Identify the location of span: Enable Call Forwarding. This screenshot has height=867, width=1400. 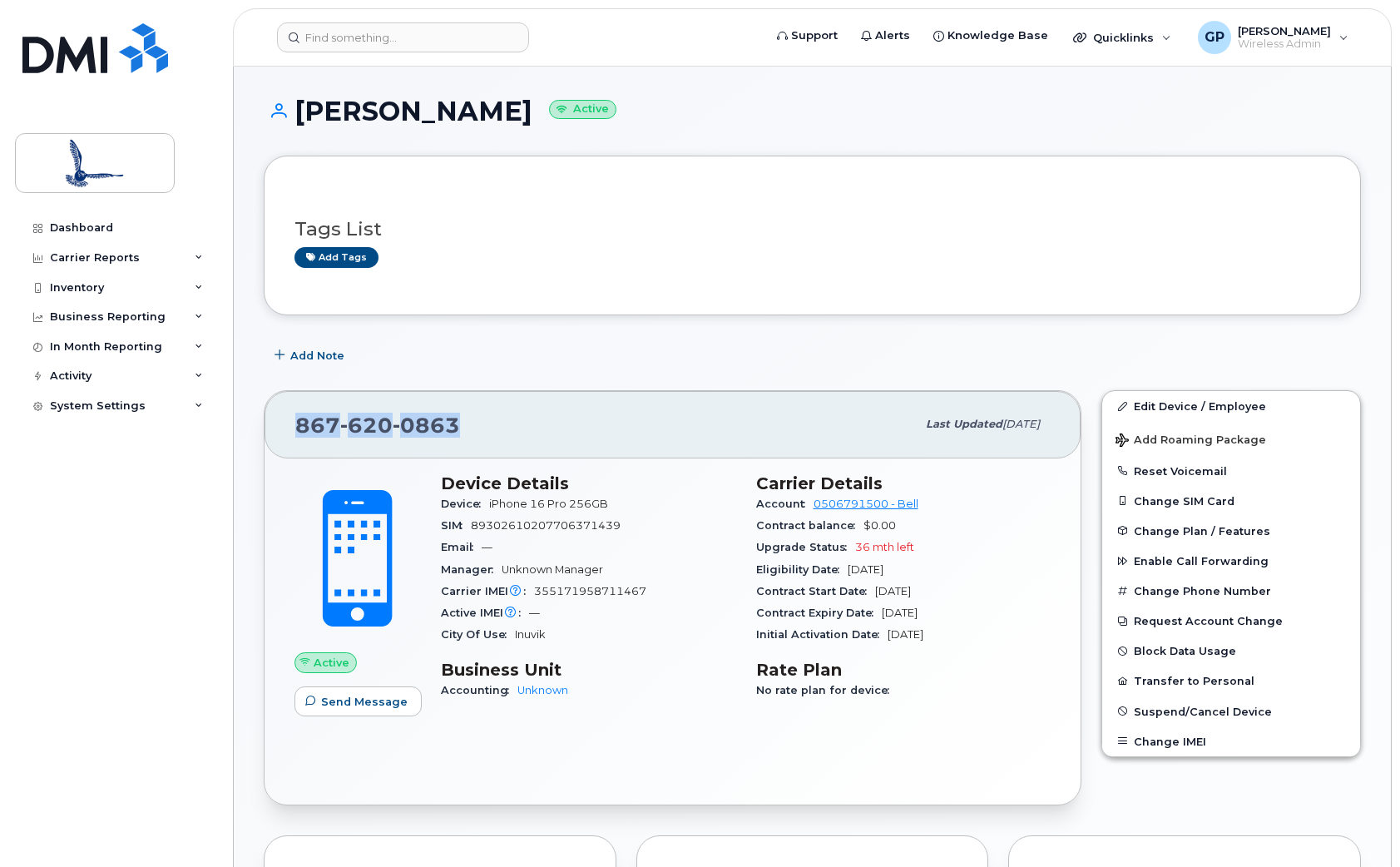
(1201, 561).